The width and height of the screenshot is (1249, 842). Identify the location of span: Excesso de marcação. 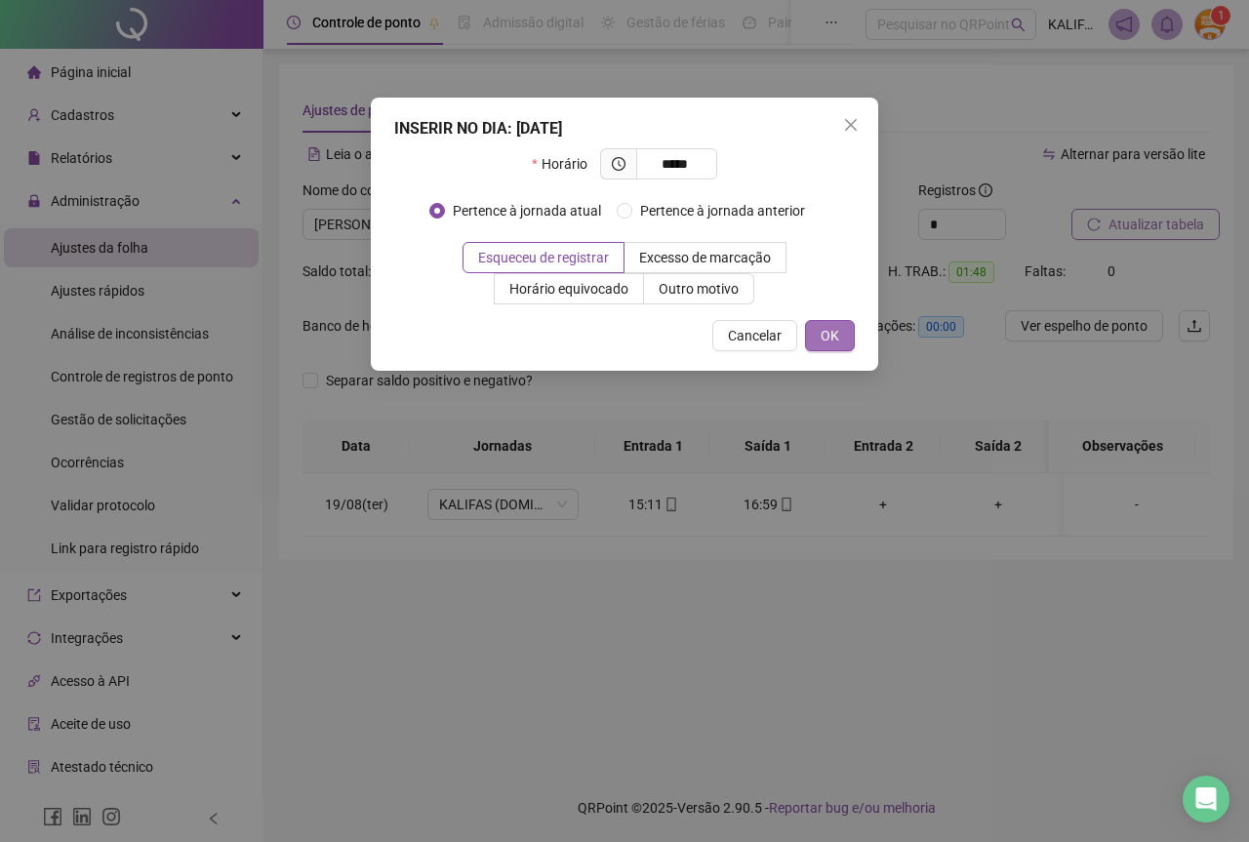
(705, 258).